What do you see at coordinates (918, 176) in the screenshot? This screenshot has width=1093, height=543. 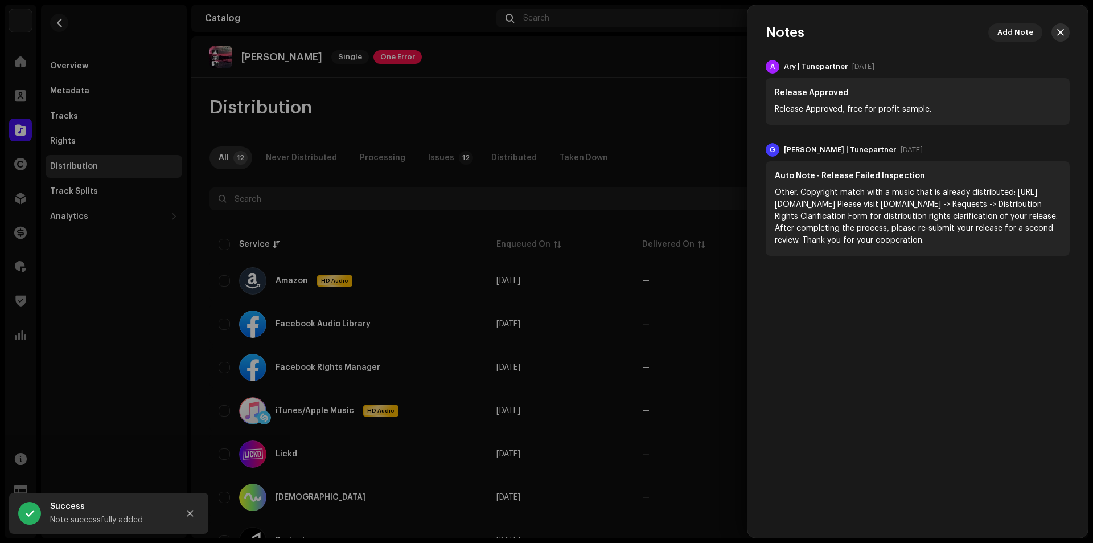 I see `div: Auto Note - Release Failed Inspection` at bounding box center [918, 176].